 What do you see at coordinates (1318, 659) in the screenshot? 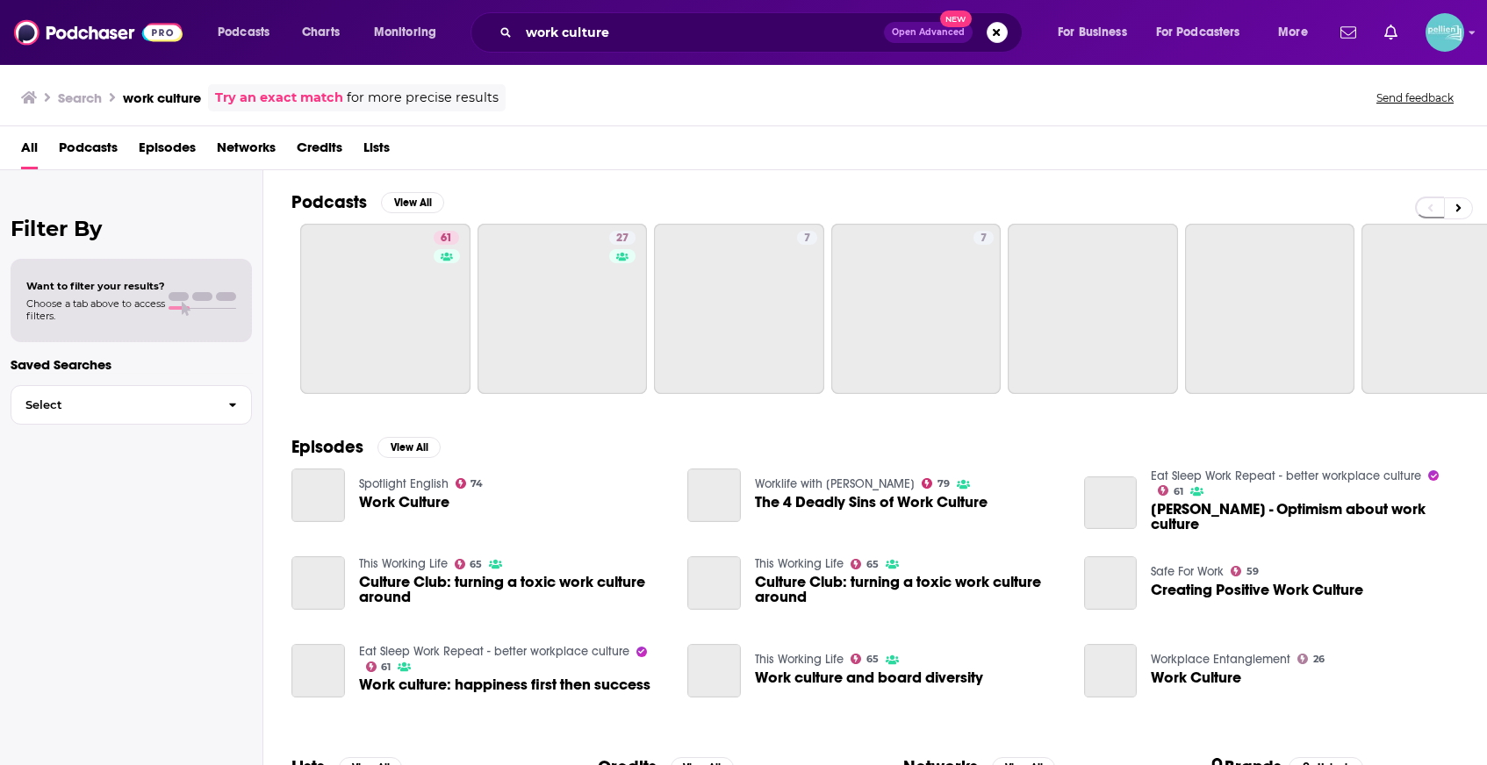
I see `span: 26` at bounding box center [1318, 659].